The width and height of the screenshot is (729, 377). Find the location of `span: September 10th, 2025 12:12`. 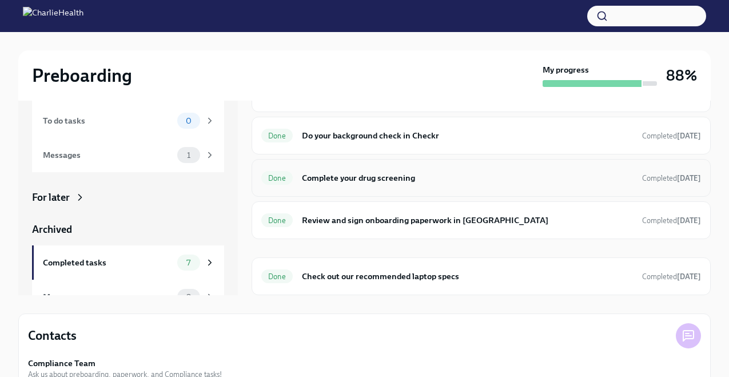

span: September 10th, 2025 12:12 is located at coordinates (671, 276).